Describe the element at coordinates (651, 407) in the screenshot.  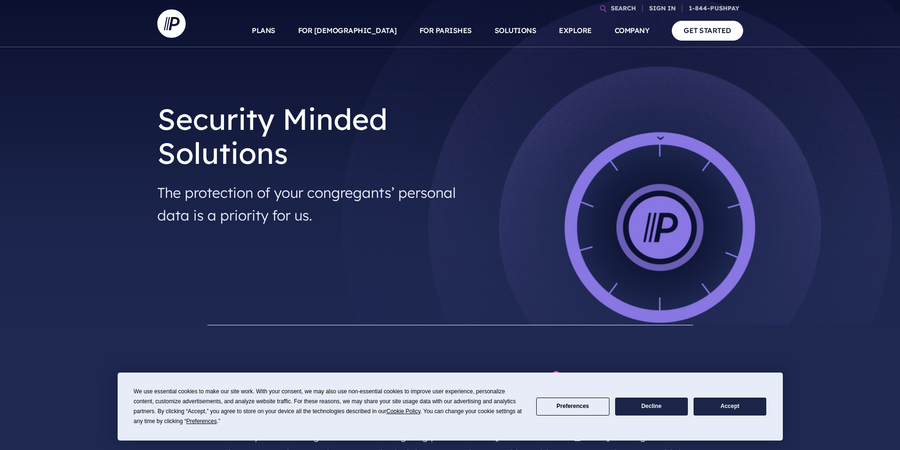
I see `button: Decline` at that location.